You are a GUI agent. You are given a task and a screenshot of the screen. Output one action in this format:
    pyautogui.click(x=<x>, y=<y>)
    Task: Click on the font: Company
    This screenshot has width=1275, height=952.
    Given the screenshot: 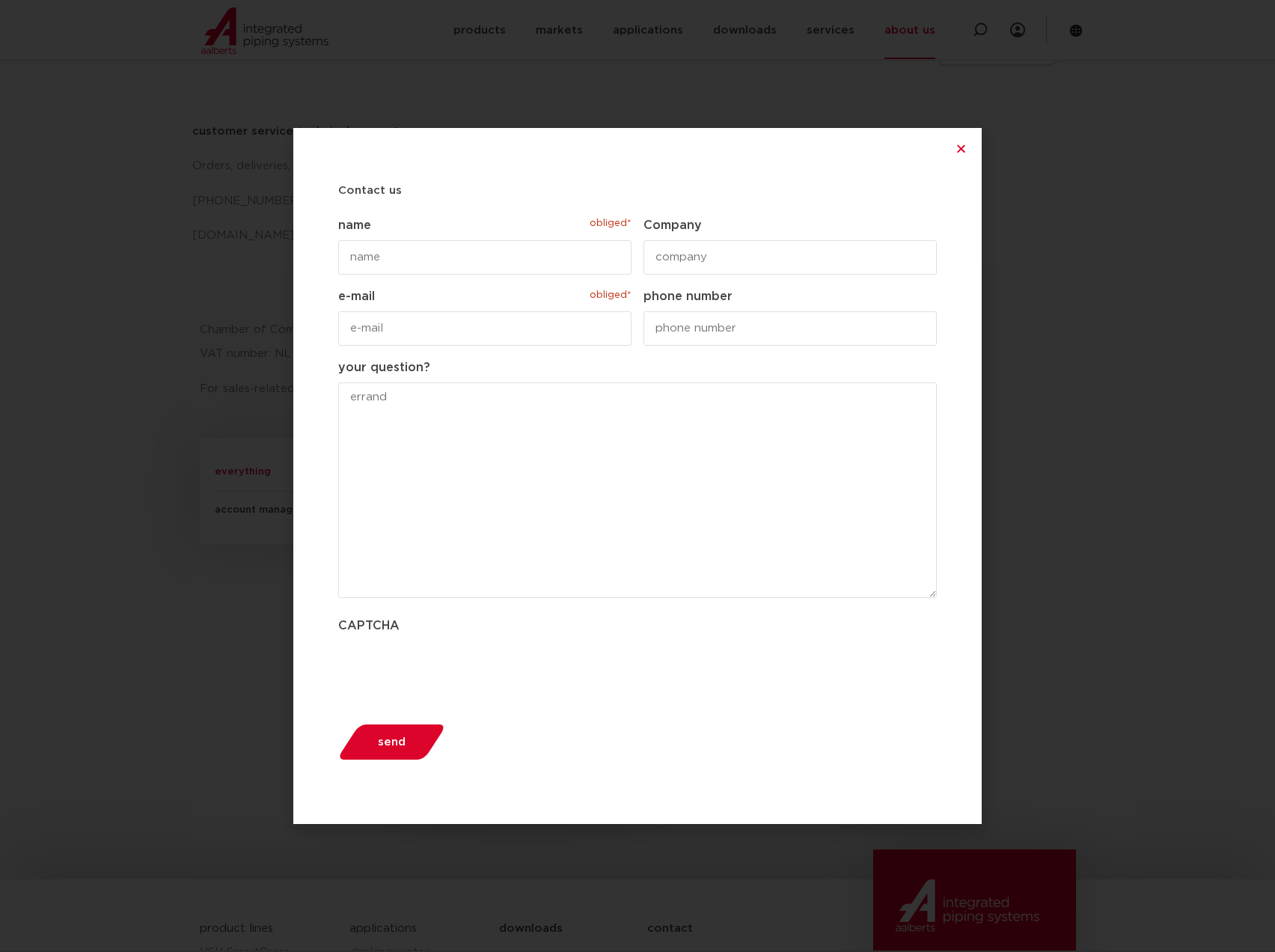 What is the action you would take?
    pyautogui.click(x=673, y=225)
    